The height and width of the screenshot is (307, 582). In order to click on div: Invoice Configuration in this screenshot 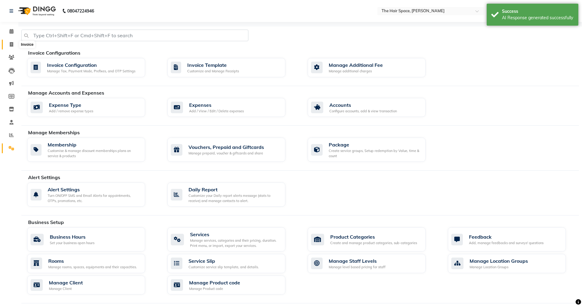, I will do `click(91, 65)`.